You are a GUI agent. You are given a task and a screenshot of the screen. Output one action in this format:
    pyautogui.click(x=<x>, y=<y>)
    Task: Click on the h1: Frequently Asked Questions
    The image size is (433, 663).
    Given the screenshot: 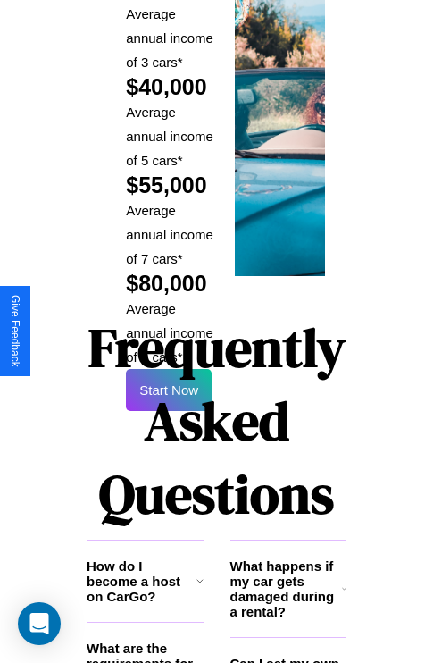 What is the action you would take?
    pyautogui.click(x=216, y=421)
    